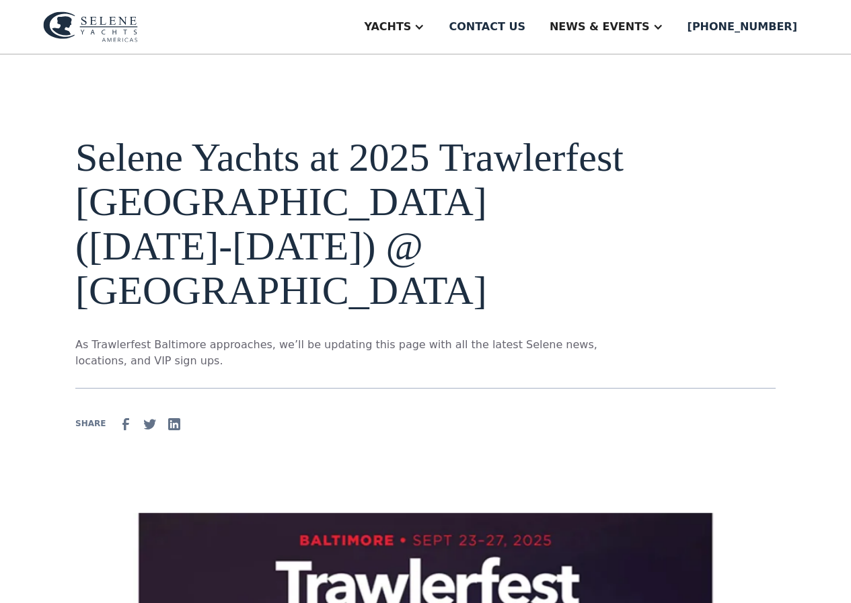 This screenshot has height=603, width=851. What do you see at coordinates (174, 424) in the screenshot?
I see `img: Linkedin` at bounding box center [174, 424].